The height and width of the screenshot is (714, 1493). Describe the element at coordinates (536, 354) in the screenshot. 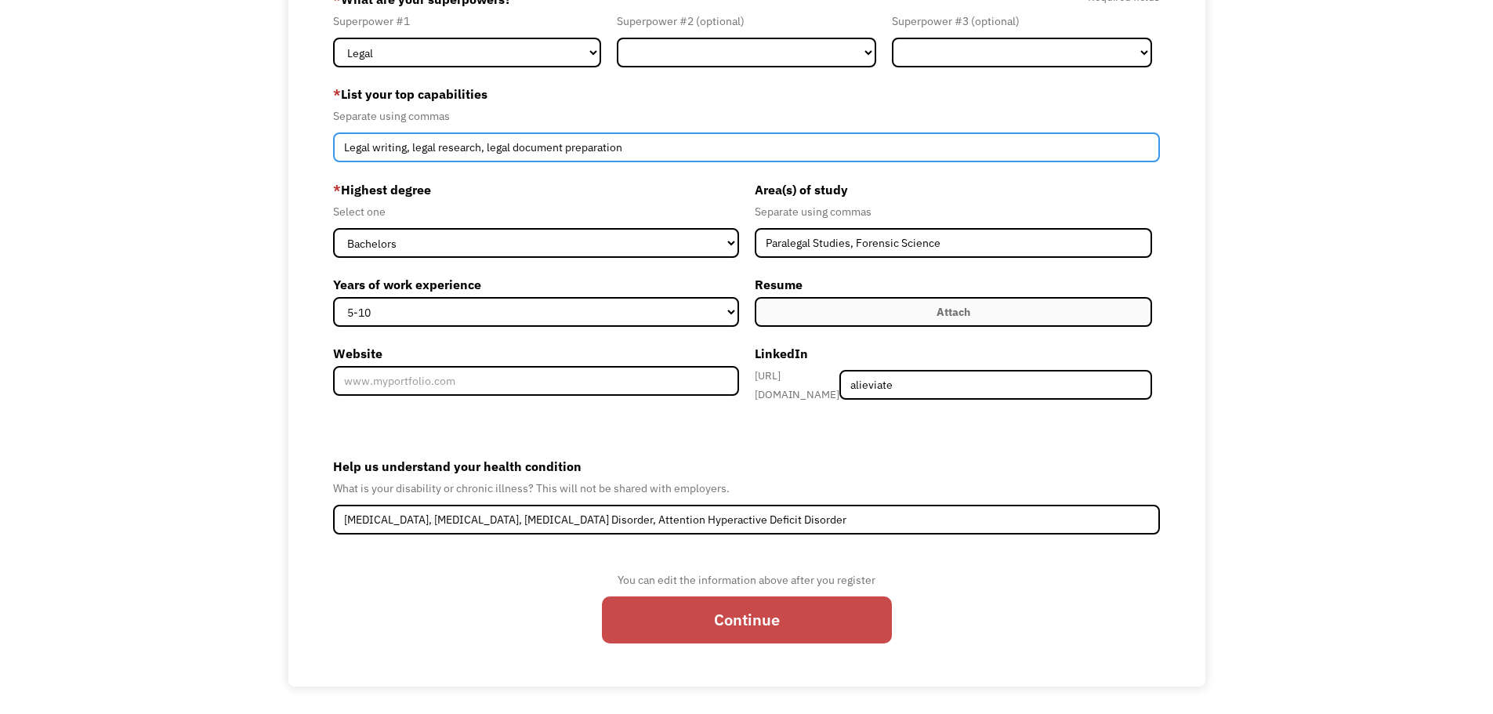

I see `label: Website` at that location.